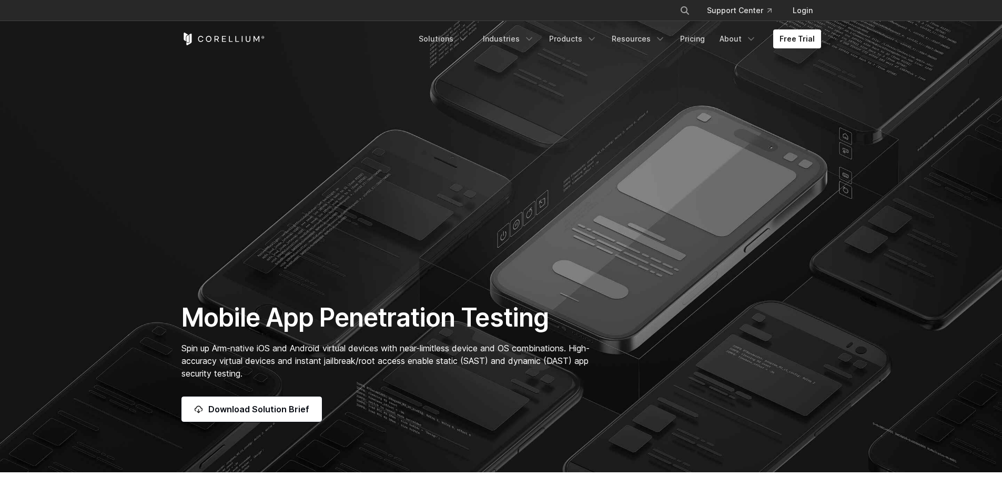 This screenshot has width=1002, height=497. Describe the element at coordinates (692, 39) in the screenshot. I see `a: Pricing` at that location.